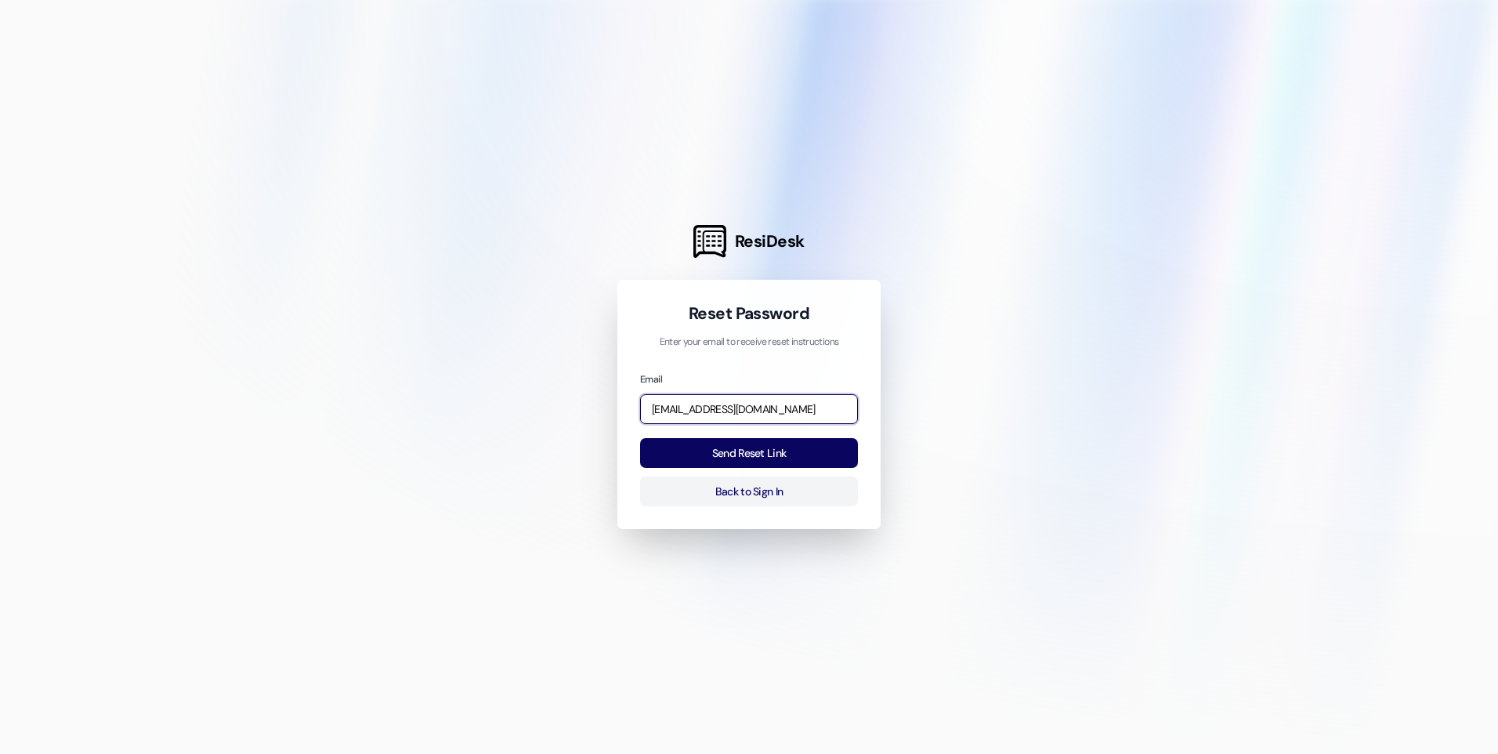 This screenshot has height=754, width=1498. I want to click on p: Enter your email to receive reset instructions, so click(749, 342).